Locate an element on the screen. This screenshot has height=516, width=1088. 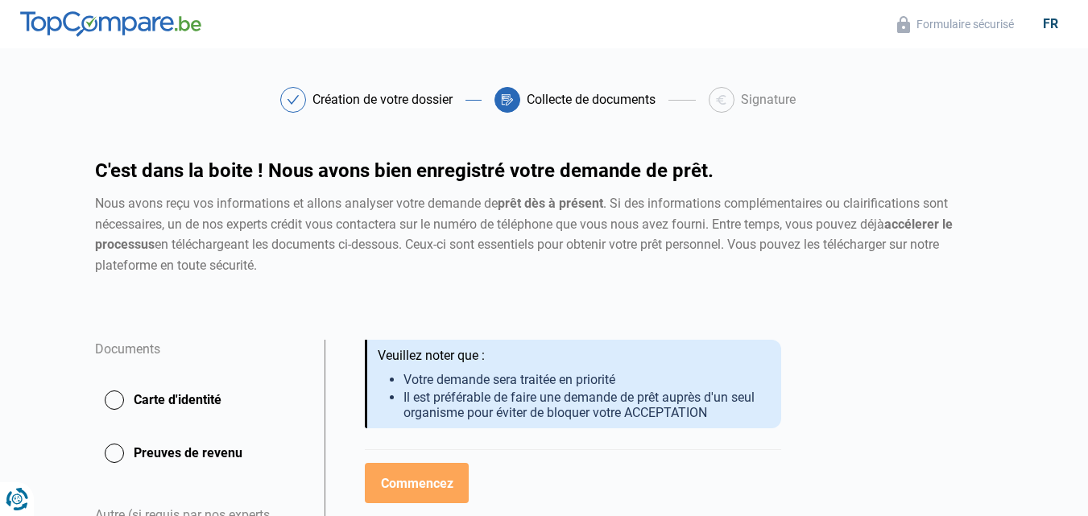
button: Carte d'identité is located at coordinates (200, 400).